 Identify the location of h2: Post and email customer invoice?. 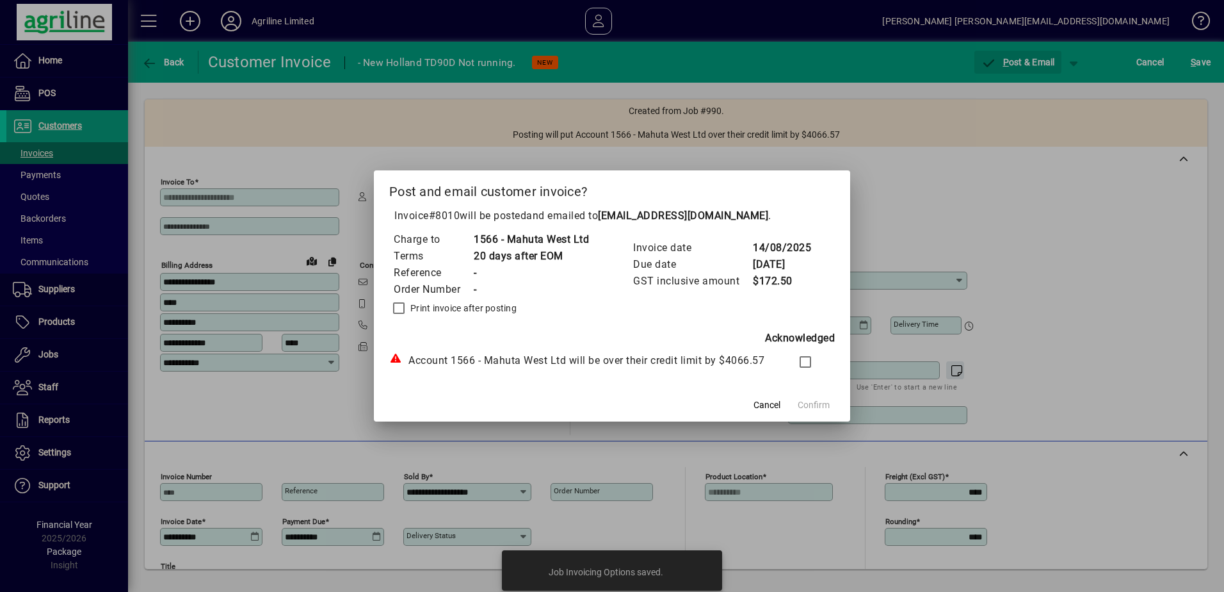
(612, 189).